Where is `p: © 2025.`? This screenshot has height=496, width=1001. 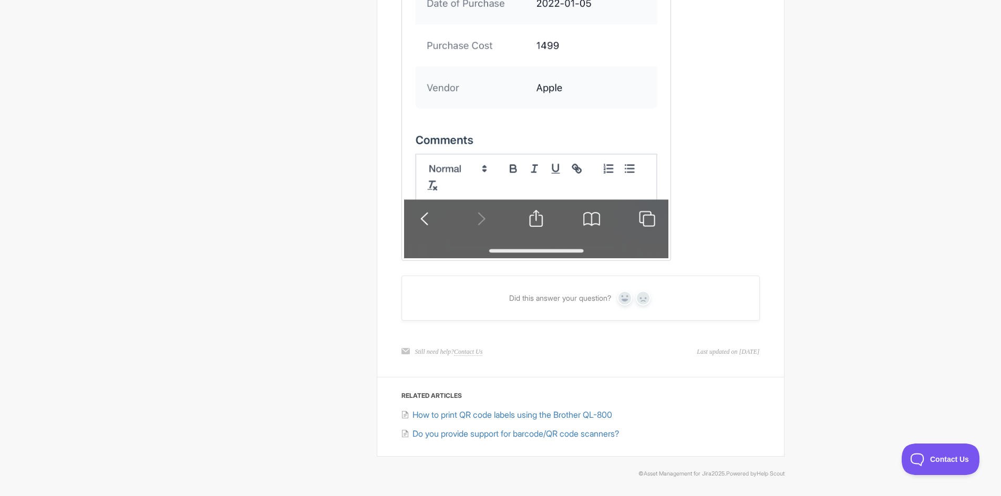
p: © 2025. is located at coordinates (501, 474).